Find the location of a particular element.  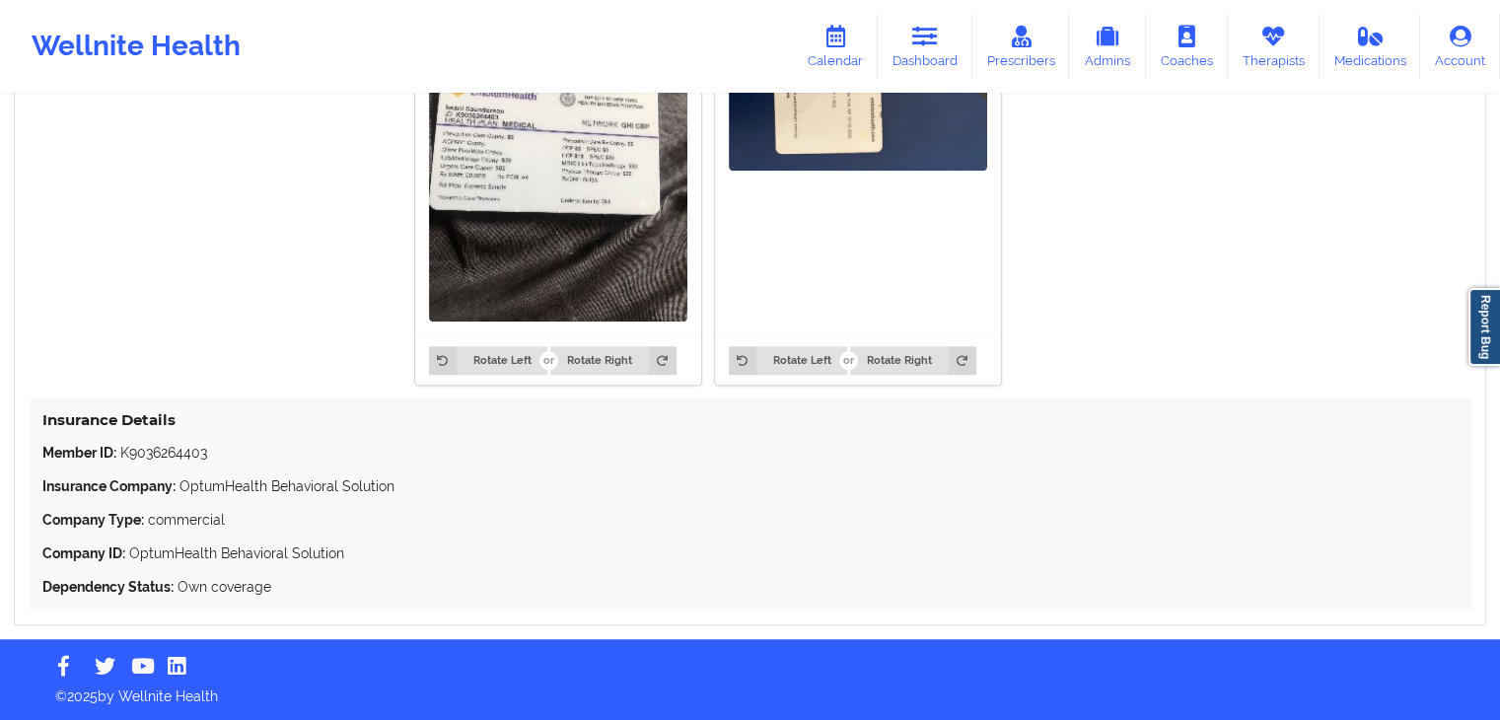

h4: Insurance Details is located at coordinates (749, 419).